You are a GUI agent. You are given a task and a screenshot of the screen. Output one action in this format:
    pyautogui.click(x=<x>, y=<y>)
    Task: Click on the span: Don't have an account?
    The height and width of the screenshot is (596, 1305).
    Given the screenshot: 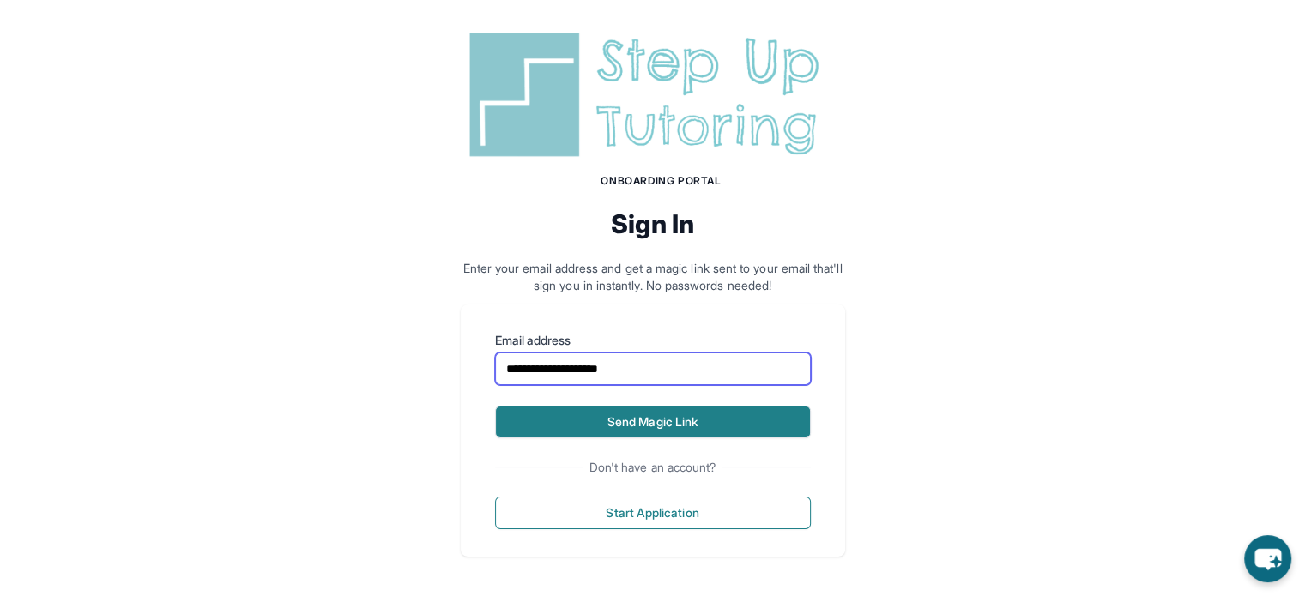 What is the action you would take?
    pyautogui.click(x=653, y=468)
    